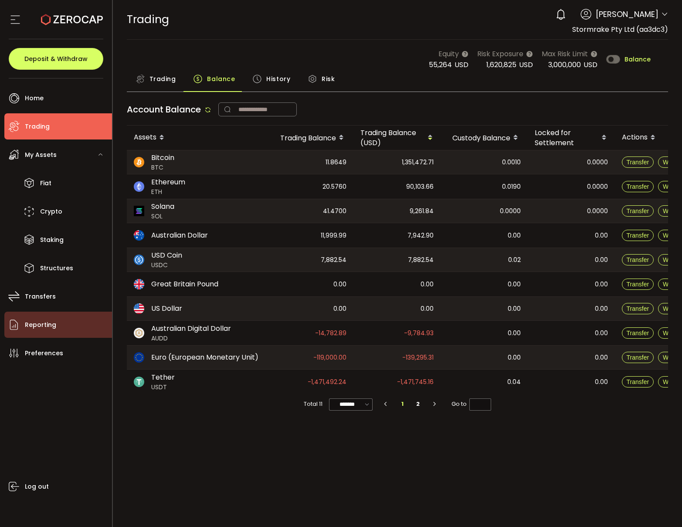 The width and height of the screenshot is (682, 527). What do you see at coordinates (139, 382) in the screenshot?
I see `img: usdt_portfolio.svg` at bounding box center [139, 382].